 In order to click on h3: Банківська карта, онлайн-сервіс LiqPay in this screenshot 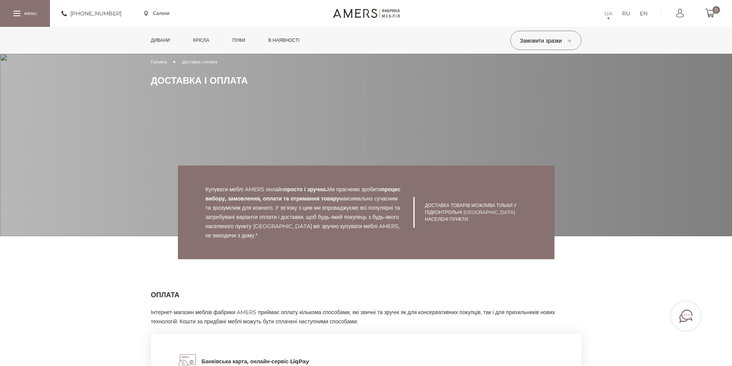, I will do `click(366, 362)`.